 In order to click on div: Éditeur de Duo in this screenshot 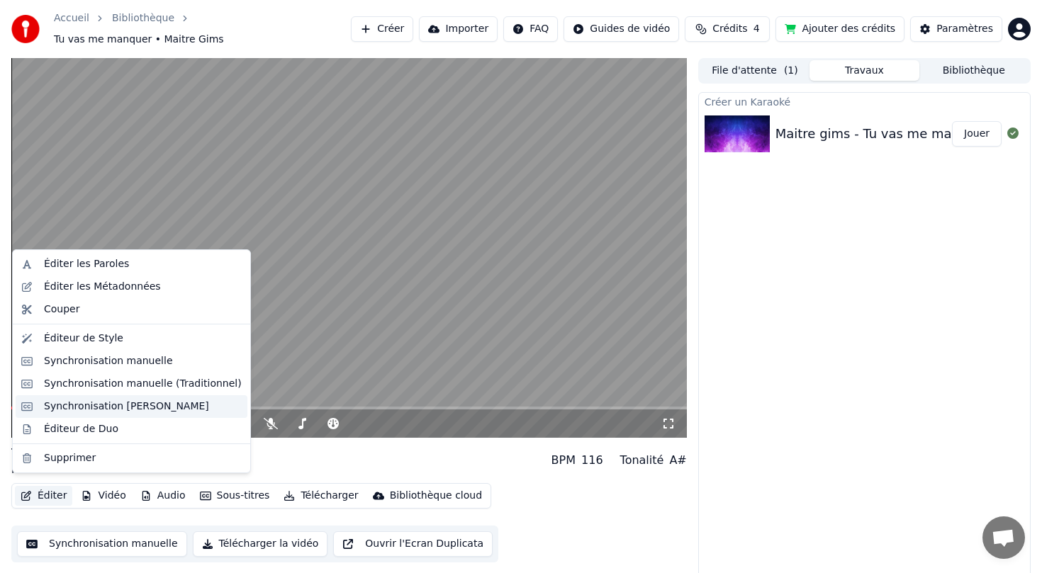, I will do `click(81, 429)`.